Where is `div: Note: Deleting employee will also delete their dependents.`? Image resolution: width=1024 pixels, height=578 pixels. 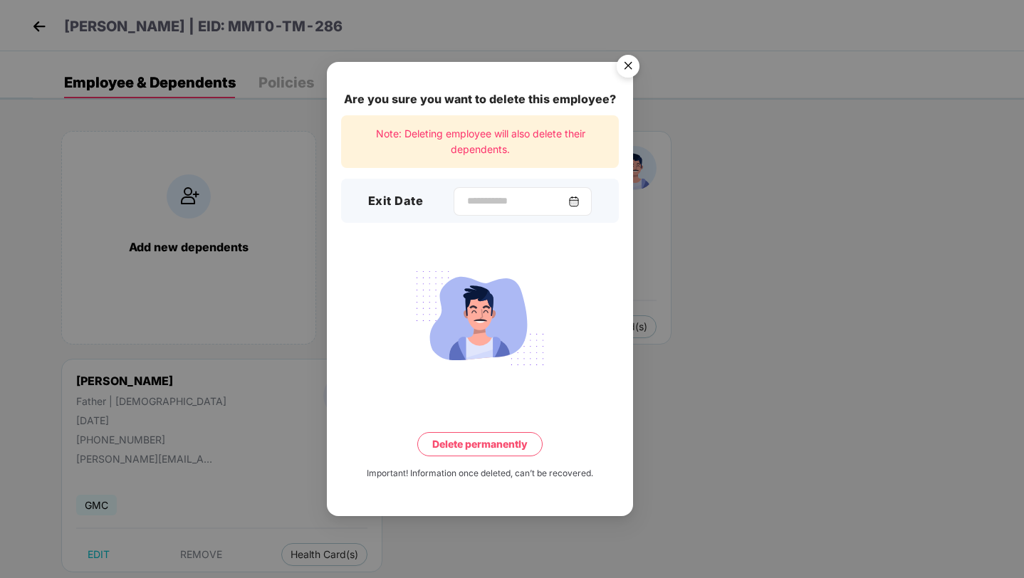 div: Note: Deleting employee will also delete their dependents. is located at coordinates (480, 142).